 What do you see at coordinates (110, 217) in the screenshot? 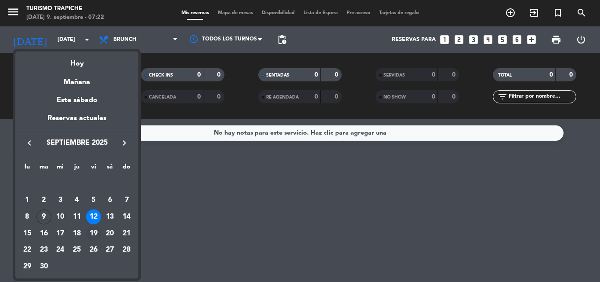
I see `div: 13` at bounding box center [110, 217].